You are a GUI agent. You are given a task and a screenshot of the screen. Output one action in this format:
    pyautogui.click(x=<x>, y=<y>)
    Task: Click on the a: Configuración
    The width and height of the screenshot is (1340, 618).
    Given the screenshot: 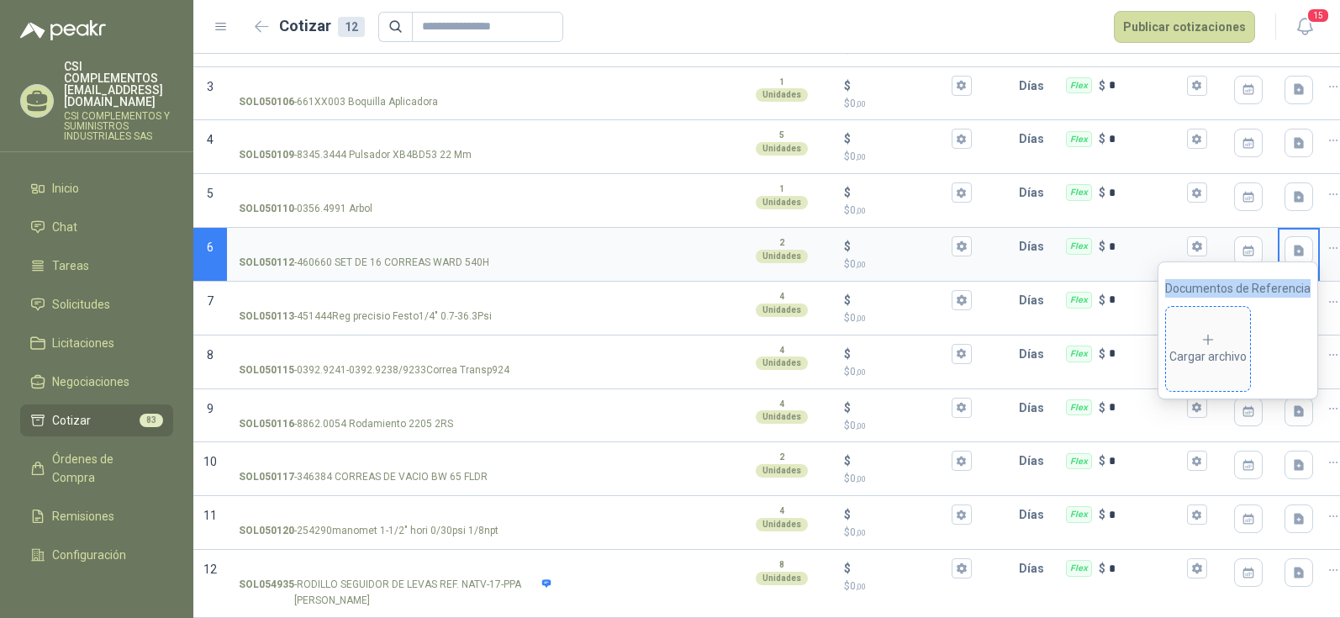 What is the action you would take?
    pyautogui.click(x=97, y=555)
    